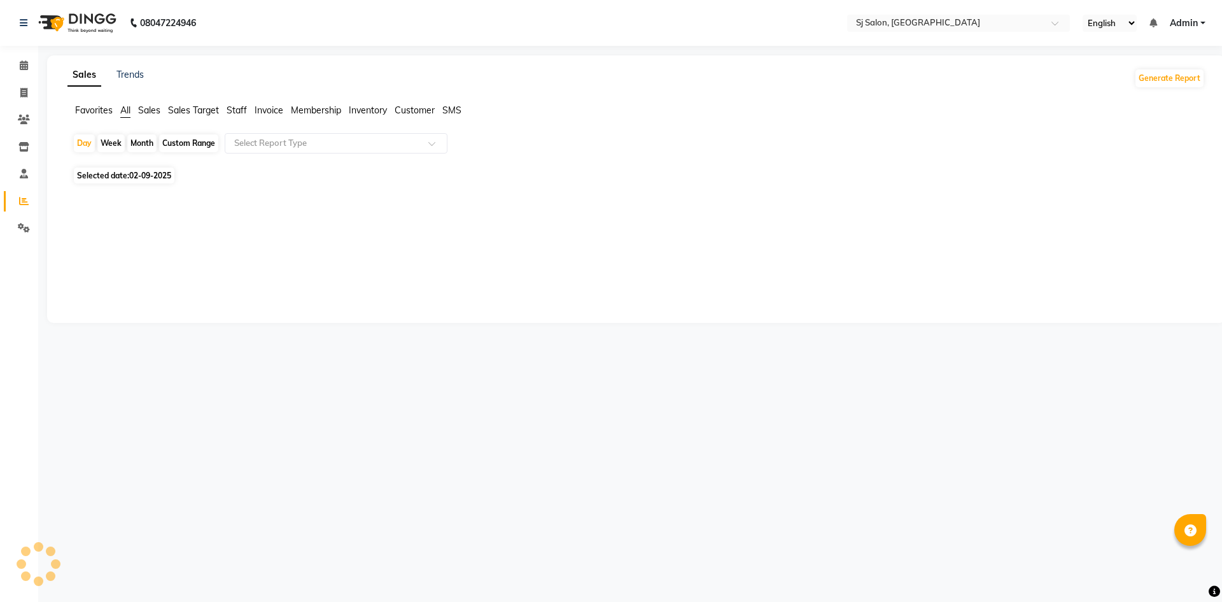 Image resolution: width=1222 pixels, height=602 pixels. I want to click on span: Sales Target, so click(194, 110).